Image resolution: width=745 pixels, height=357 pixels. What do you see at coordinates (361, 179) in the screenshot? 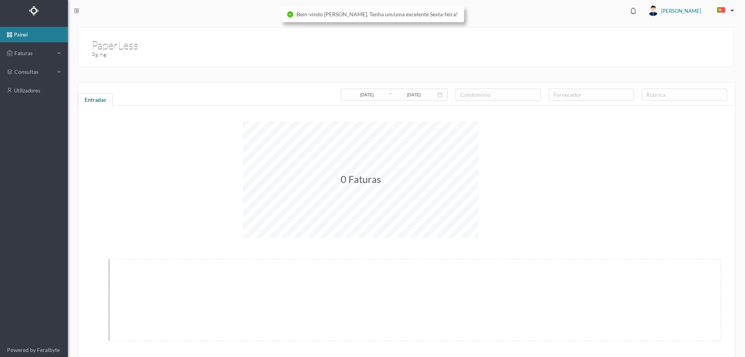
I see `span: 0 Faturas` at bounding box center [361, 179].